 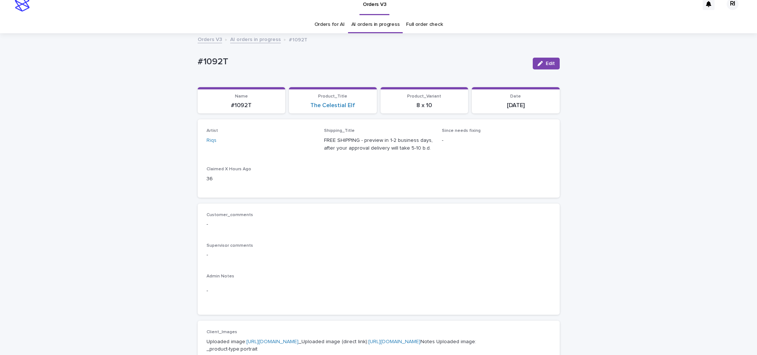 I want to click on span: Supervisor comments, so click(x=230, y=246).